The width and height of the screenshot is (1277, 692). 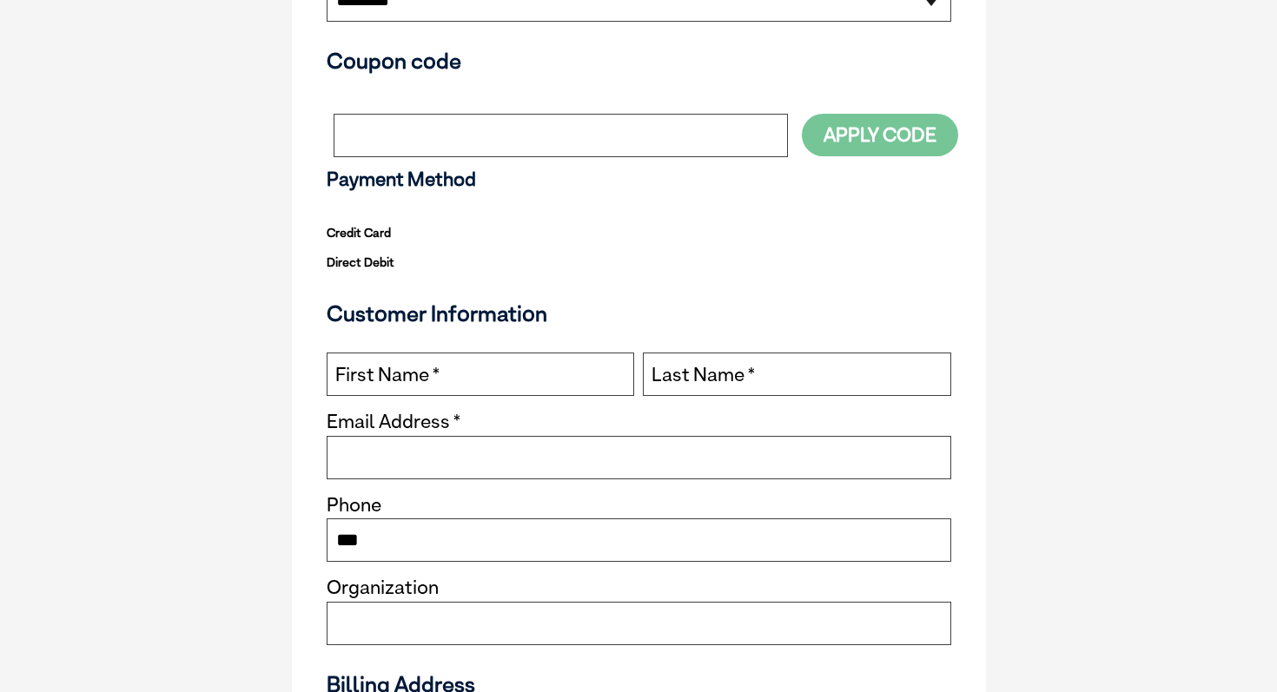 What do you see at coordinates (703, 375) in the screenshot?
I see `label: Last Name *` at bounding box center [703, 375].